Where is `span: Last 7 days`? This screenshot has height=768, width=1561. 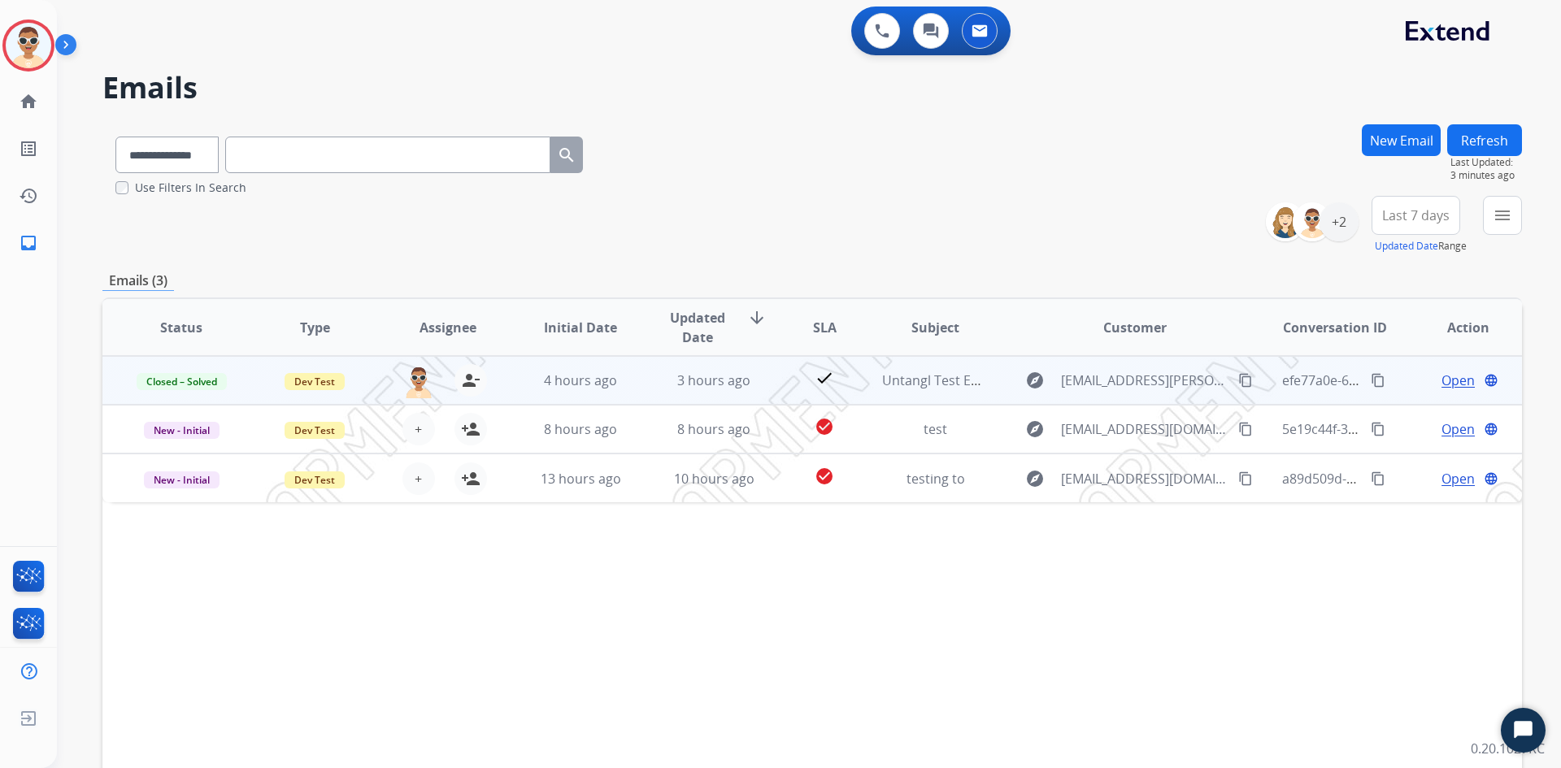 span: Last 7 days is located at coordinates (1415, 215).